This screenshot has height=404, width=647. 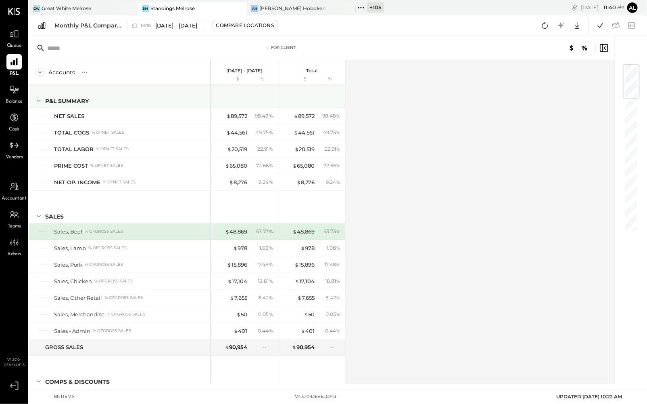 I want to click on div: copy link, so click(x=575, y=7).